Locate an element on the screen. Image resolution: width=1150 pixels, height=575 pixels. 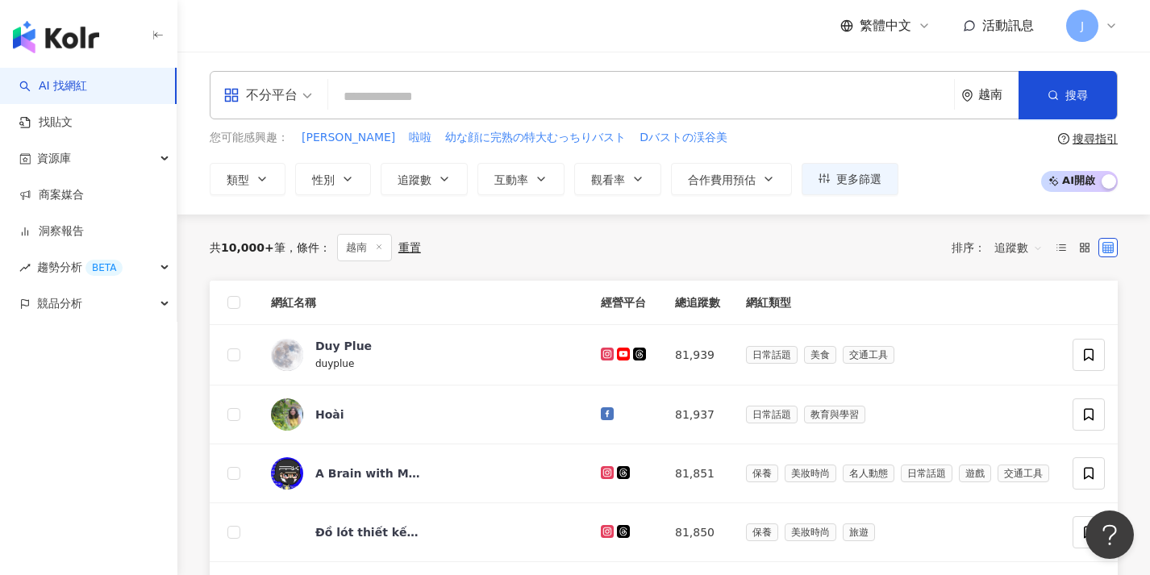
button: 幼な顔に完熟の特大むっちりバスト is located at coordinates (536, 138).